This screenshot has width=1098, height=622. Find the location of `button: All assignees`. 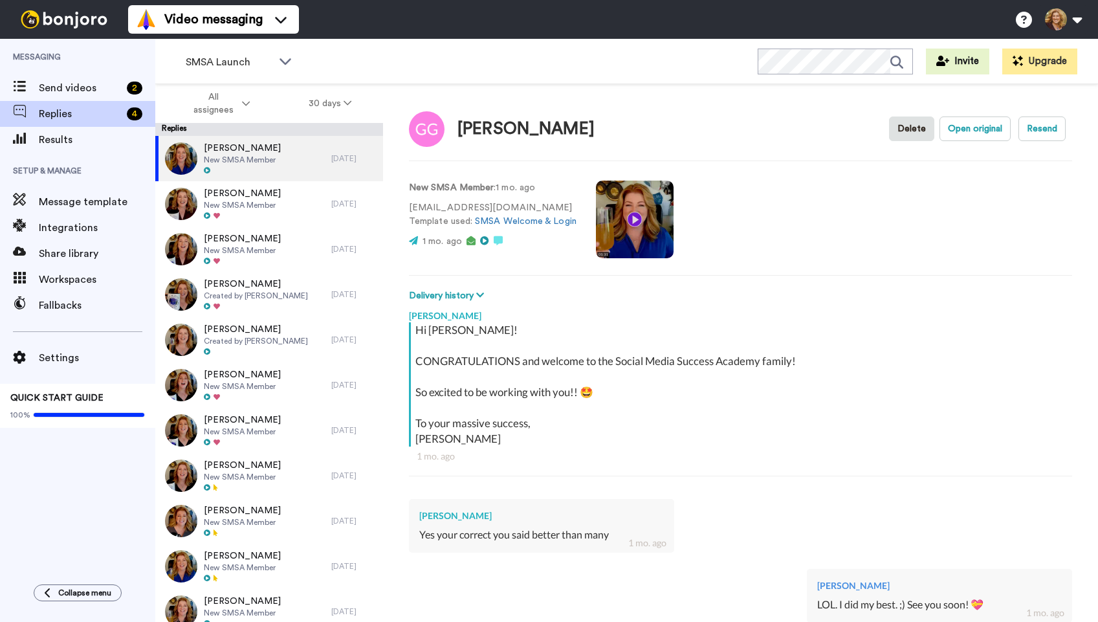

button: All assignees is located at coordinates (219, 103).